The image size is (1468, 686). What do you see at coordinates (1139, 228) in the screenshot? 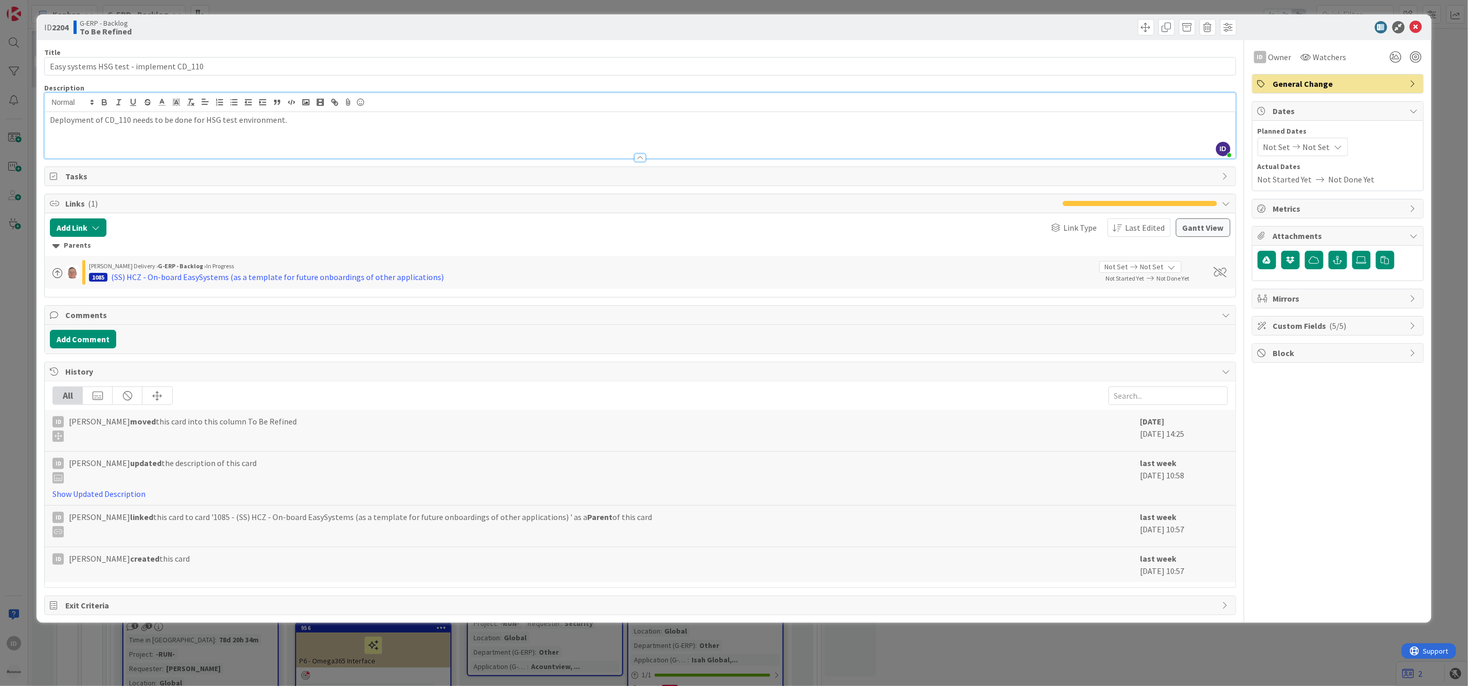
I see `button: Last Edited` at bounding box center [1139, 228].